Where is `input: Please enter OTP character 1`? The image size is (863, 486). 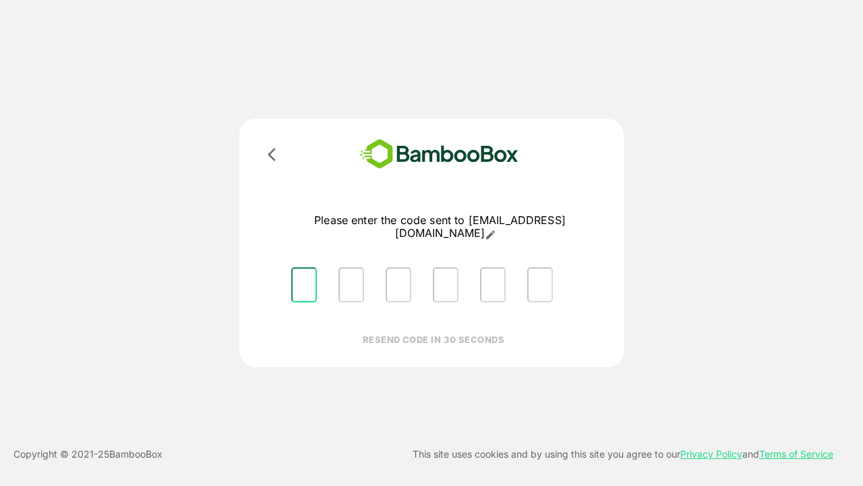
input: Please enter OTP character 1 is located at coordinates (304, 285).